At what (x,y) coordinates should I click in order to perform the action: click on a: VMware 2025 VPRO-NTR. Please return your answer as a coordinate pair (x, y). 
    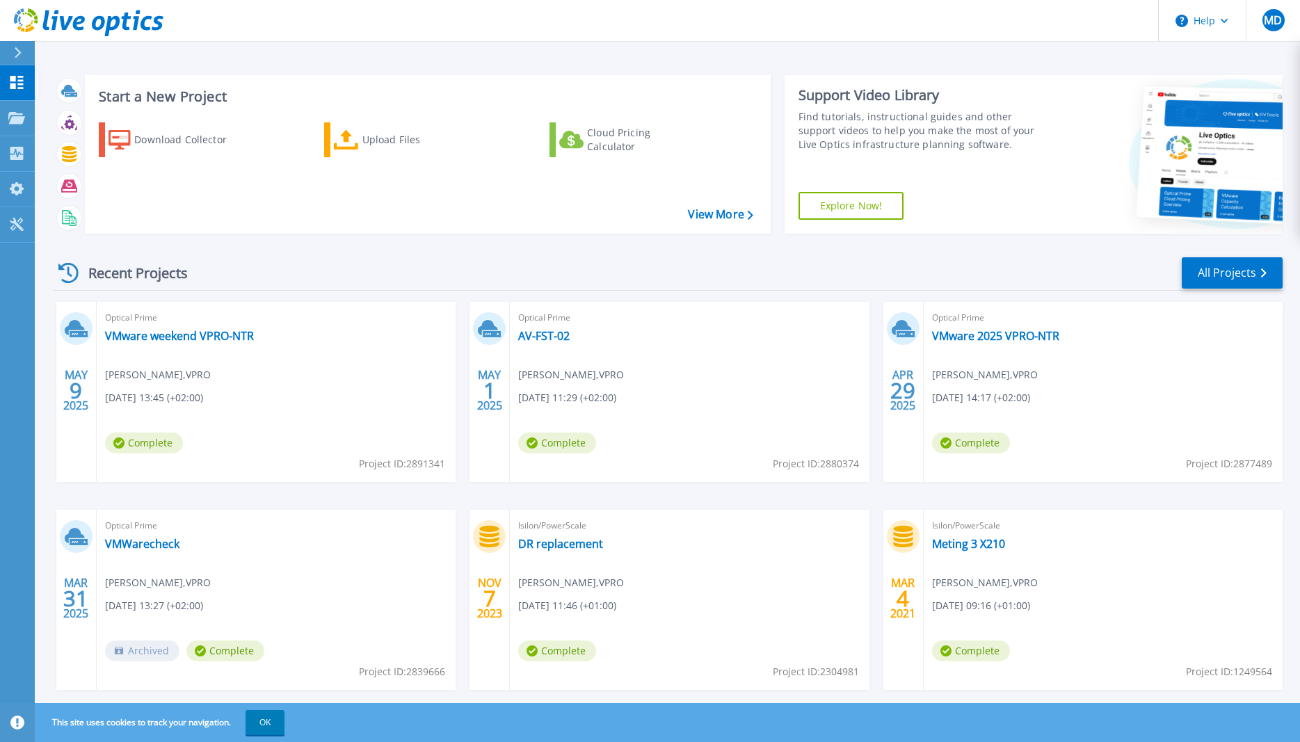
    Looking at the image, I should click on (995, 336).